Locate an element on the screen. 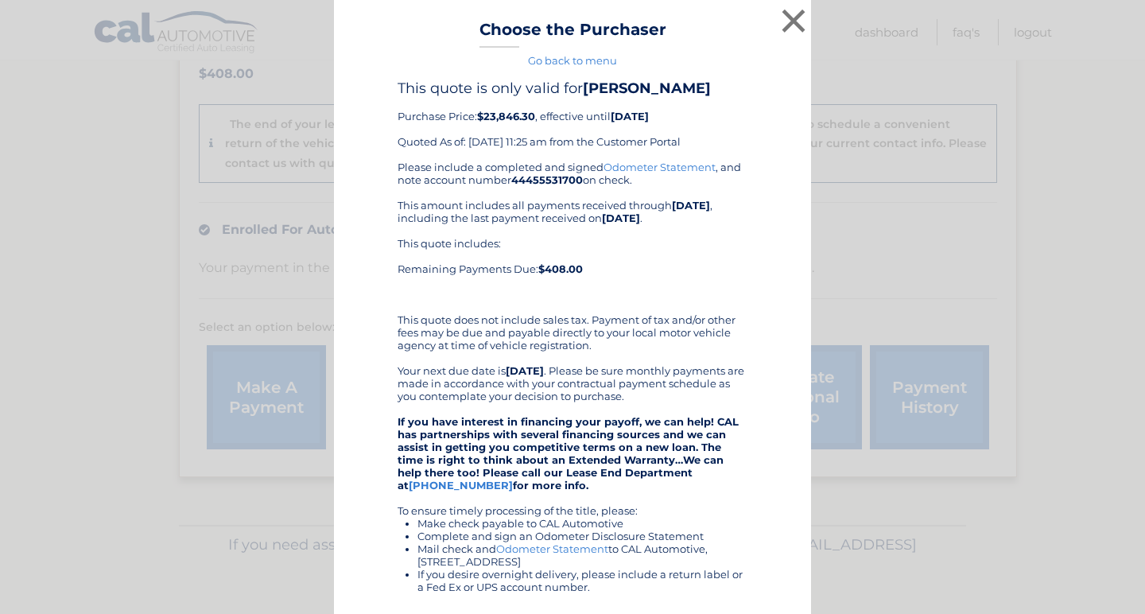 The height and width of the screenshot is (614, 1145). li: Complete and sign an Odometer Disclosure Statement is located at coordinates (582, 536).